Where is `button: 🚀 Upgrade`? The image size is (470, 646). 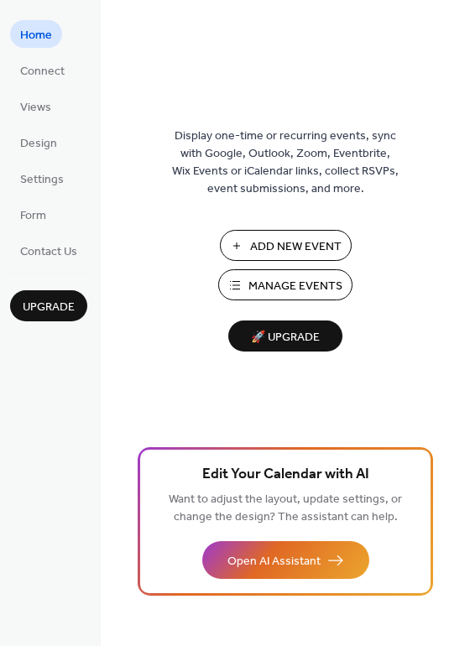
button: 🚀 Upgrade is located at coordinates (285, 335).